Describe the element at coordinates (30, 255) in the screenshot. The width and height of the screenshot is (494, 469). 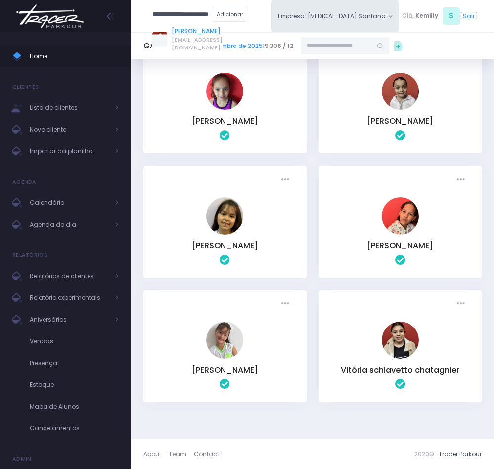
I see `h4: Relatórios` at that location.